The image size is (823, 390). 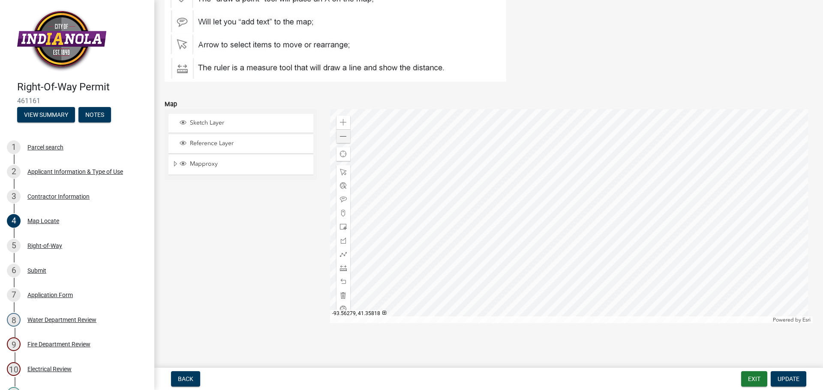 What do you see at coordinates (14, 147) in the screenshot?
I see `div: 1` at bounding box center [14, 147].